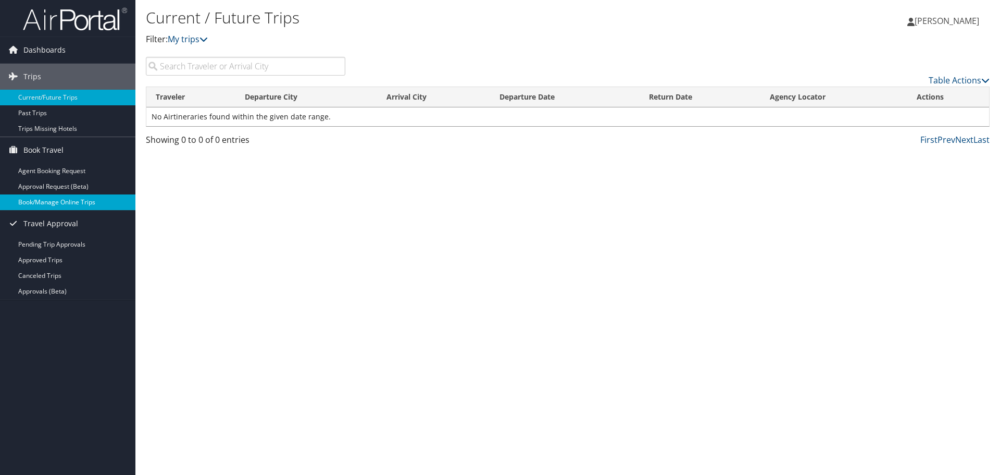 The width and height of the screenshot is (1000, 475). I want to click on th: Return Date: activate to sort column ascending, so click(700, 97).